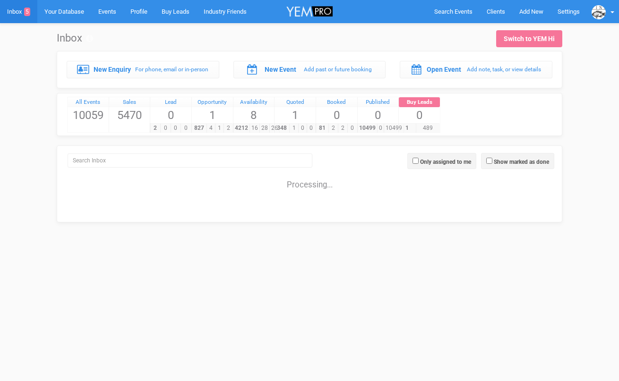  What do you see at coordinates (88, 115) in the screenshot?
I see `span: 10059` at bounding box center [88, 115].